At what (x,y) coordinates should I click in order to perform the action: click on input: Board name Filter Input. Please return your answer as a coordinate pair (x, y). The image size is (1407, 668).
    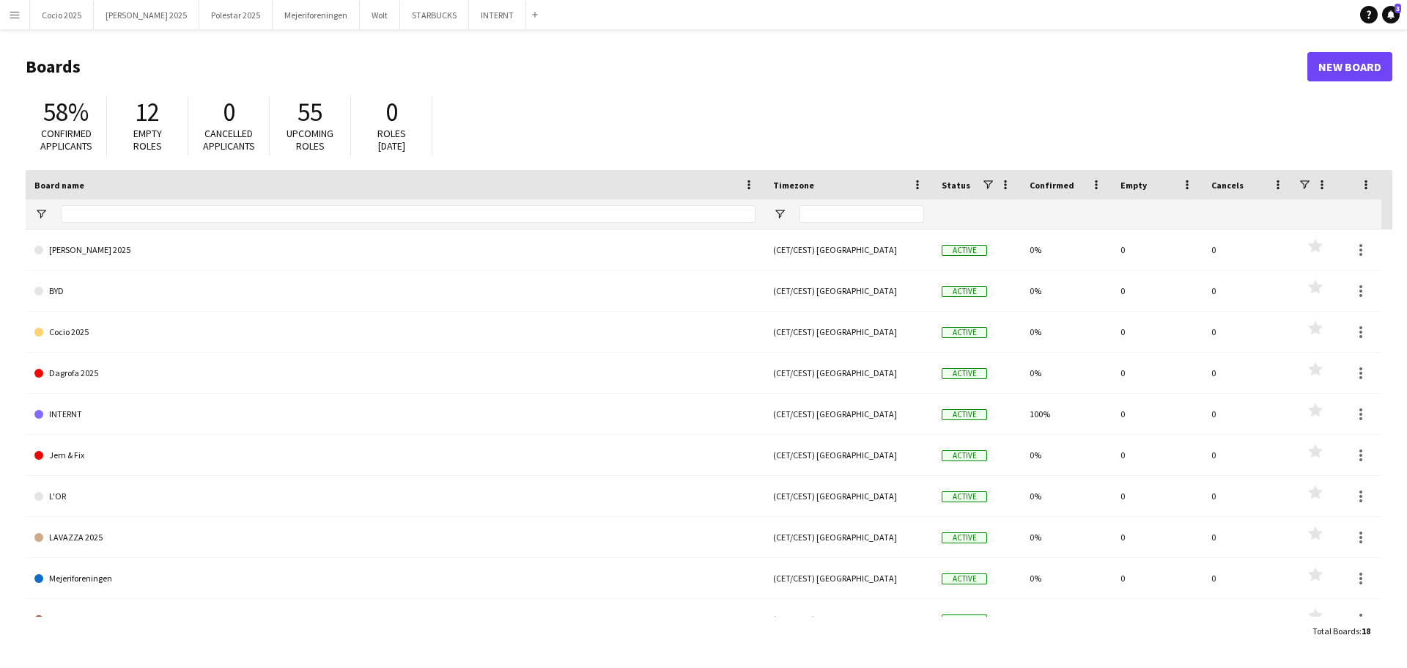
    Looking at the image, I should click on (408, 214).